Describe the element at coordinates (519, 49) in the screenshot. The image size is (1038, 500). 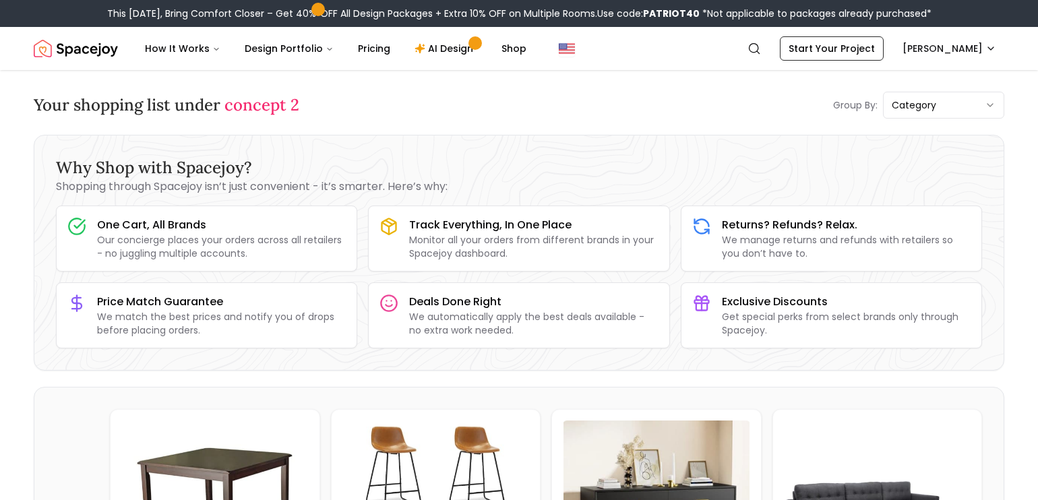
I see `nav: Global` at that location.